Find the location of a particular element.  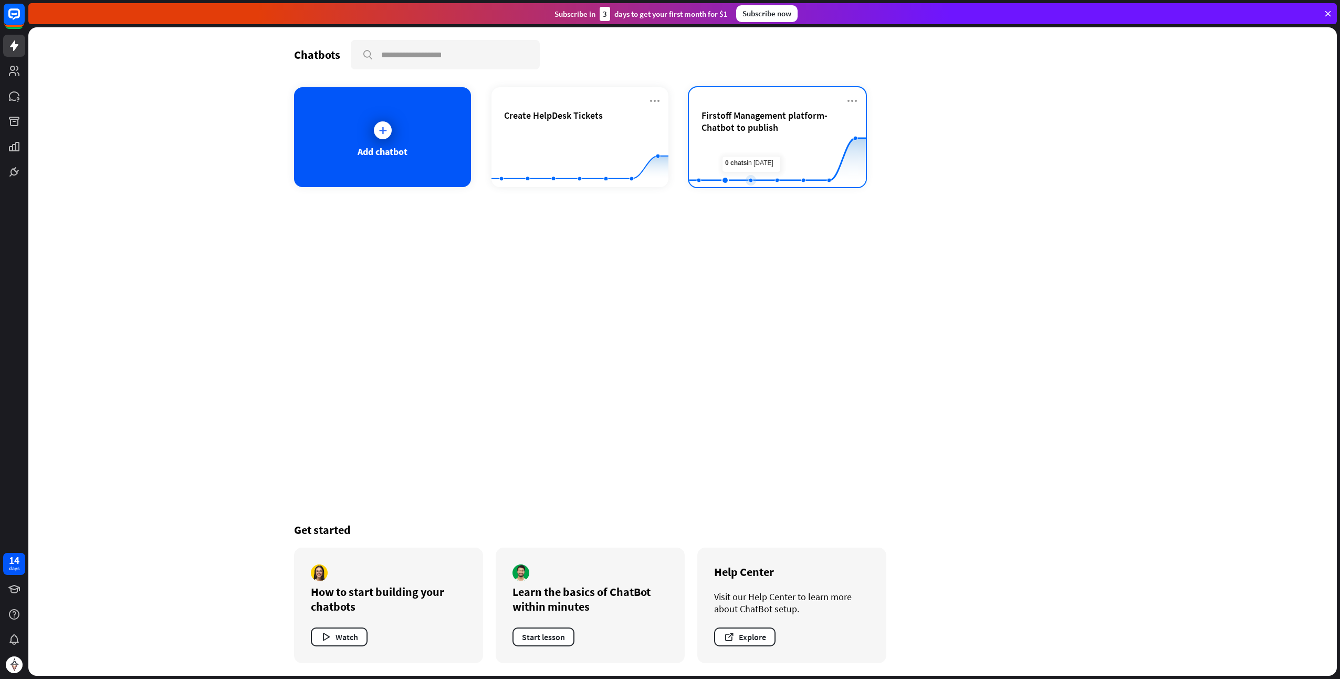

div: 14 is located at coordinates (14, 560).